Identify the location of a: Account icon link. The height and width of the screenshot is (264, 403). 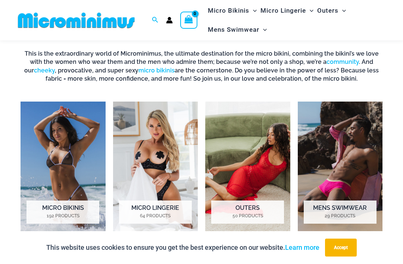
(169, 20).